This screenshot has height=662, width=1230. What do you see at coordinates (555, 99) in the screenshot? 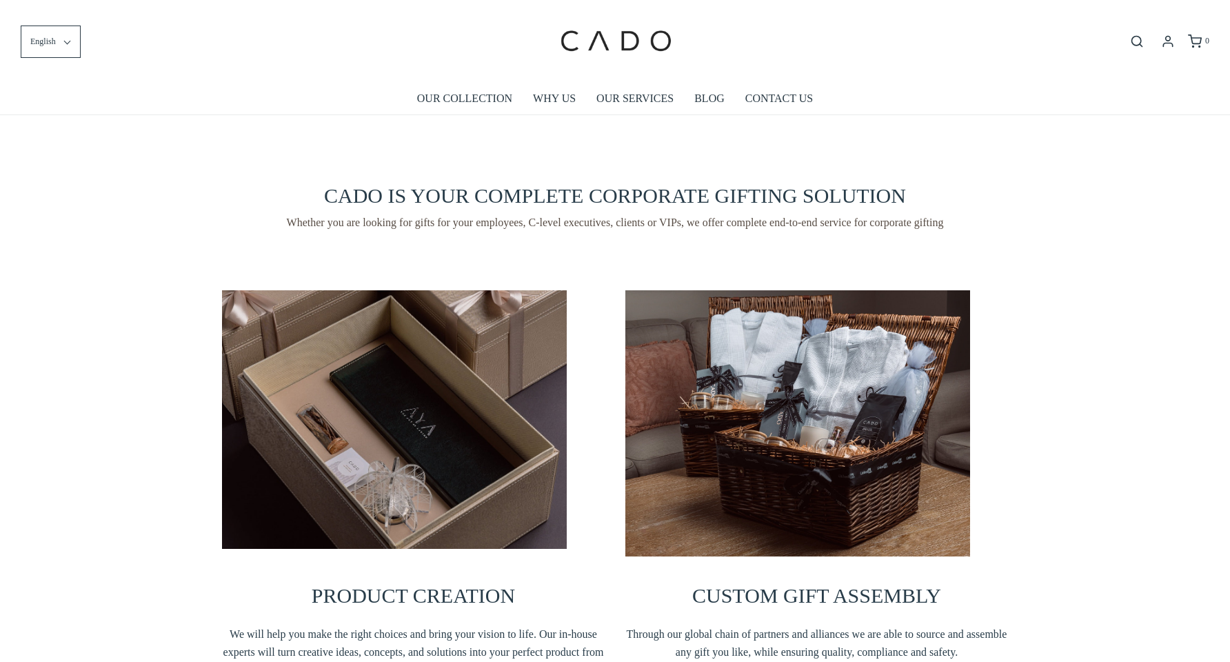
I see `a: WHY US` at bounding box center [555, 99].